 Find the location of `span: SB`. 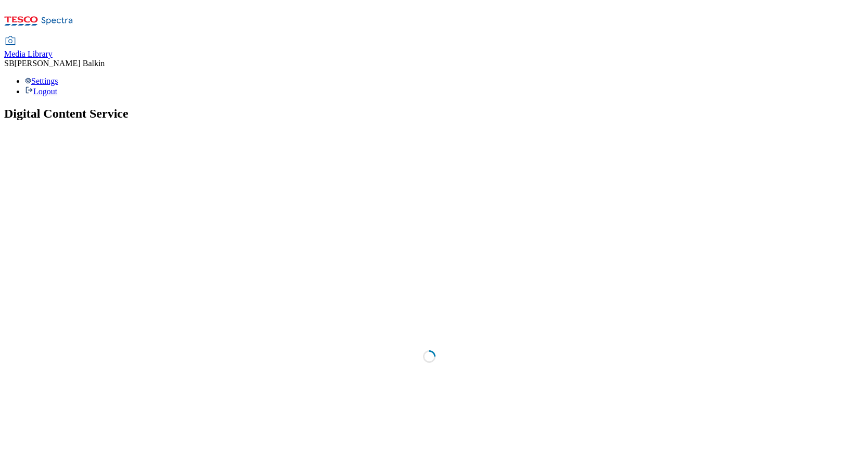

span: SB is located at coordinates (9, 63).